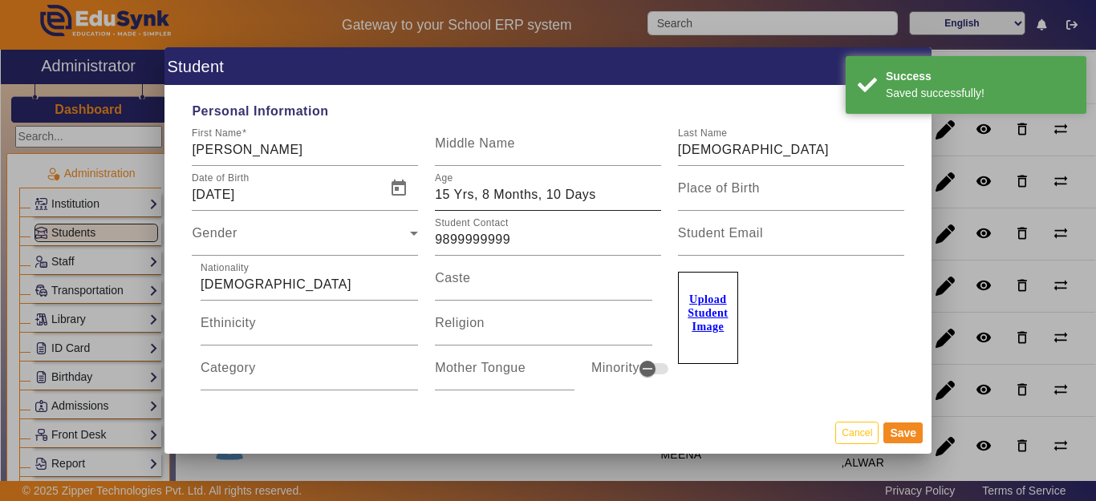 This screenshot has height=501, width=1096. Describe the element at coordinates (902, 433) in the screenshot. I see `button: Save` at that location.